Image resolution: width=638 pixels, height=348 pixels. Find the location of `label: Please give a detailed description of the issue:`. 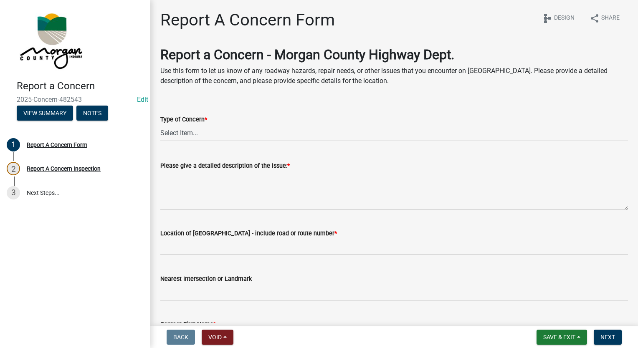

label: Please give a detailed description of the issue: is located at coordinates (225, 166).